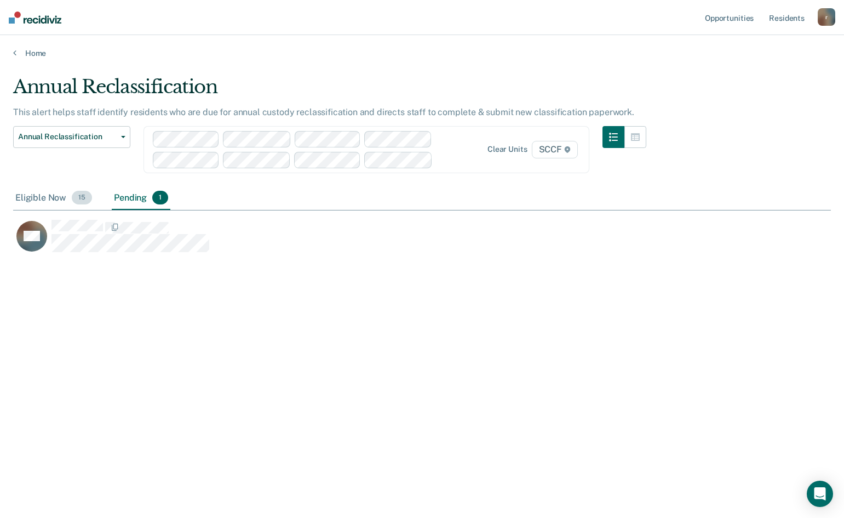 The height and width of the screenshot is (518, 844). Describe the element at coordinates (555, 150) in the screenshot. I see `span: SCCF` at that location.